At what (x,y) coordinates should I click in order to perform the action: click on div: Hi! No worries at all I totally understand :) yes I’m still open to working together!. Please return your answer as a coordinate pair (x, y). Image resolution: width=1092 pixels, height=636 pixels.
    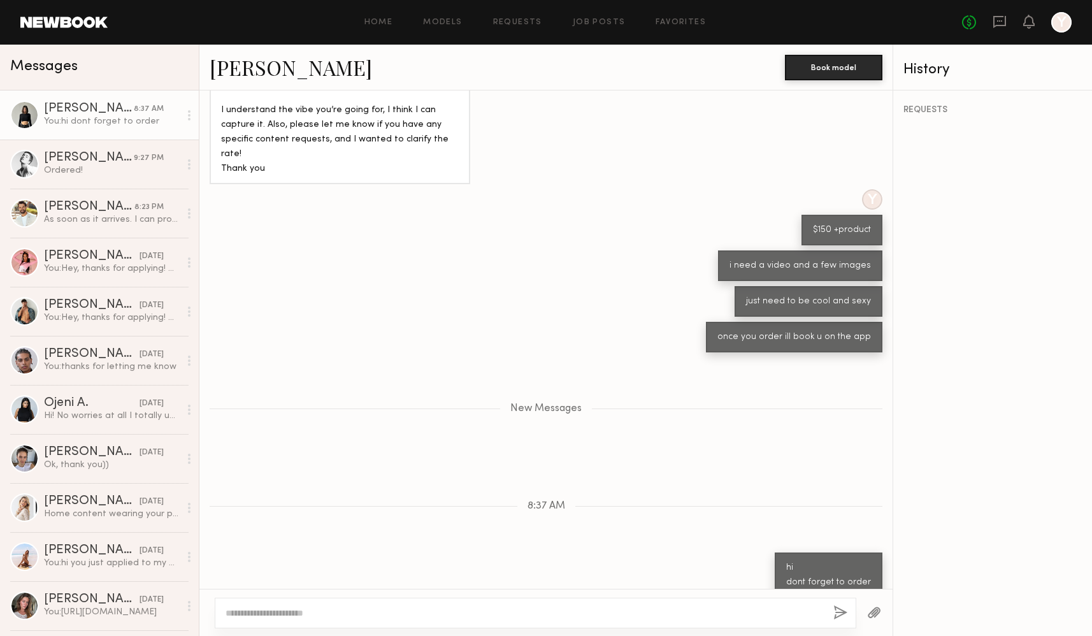
    Looking at the image, I should click on (111, 415).